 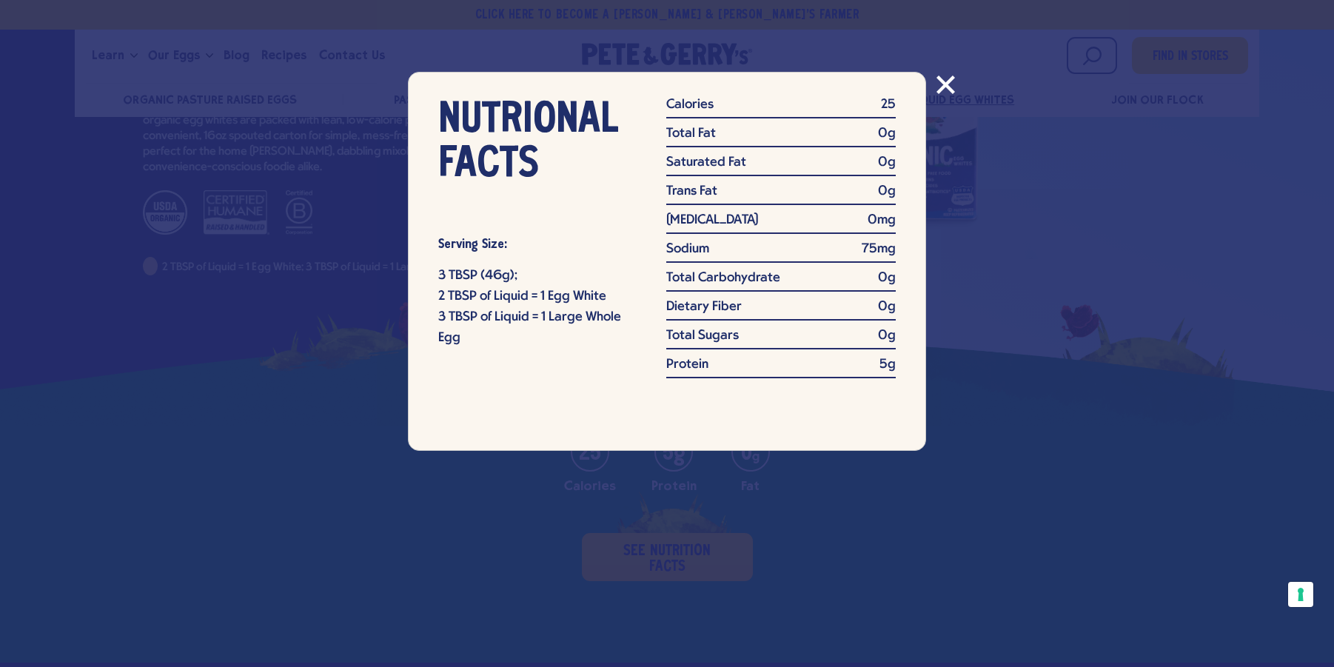 What do you see at coordinates (888, 105) in the screenshot?
I see `strong: 25` at bounding box center [888, 105].